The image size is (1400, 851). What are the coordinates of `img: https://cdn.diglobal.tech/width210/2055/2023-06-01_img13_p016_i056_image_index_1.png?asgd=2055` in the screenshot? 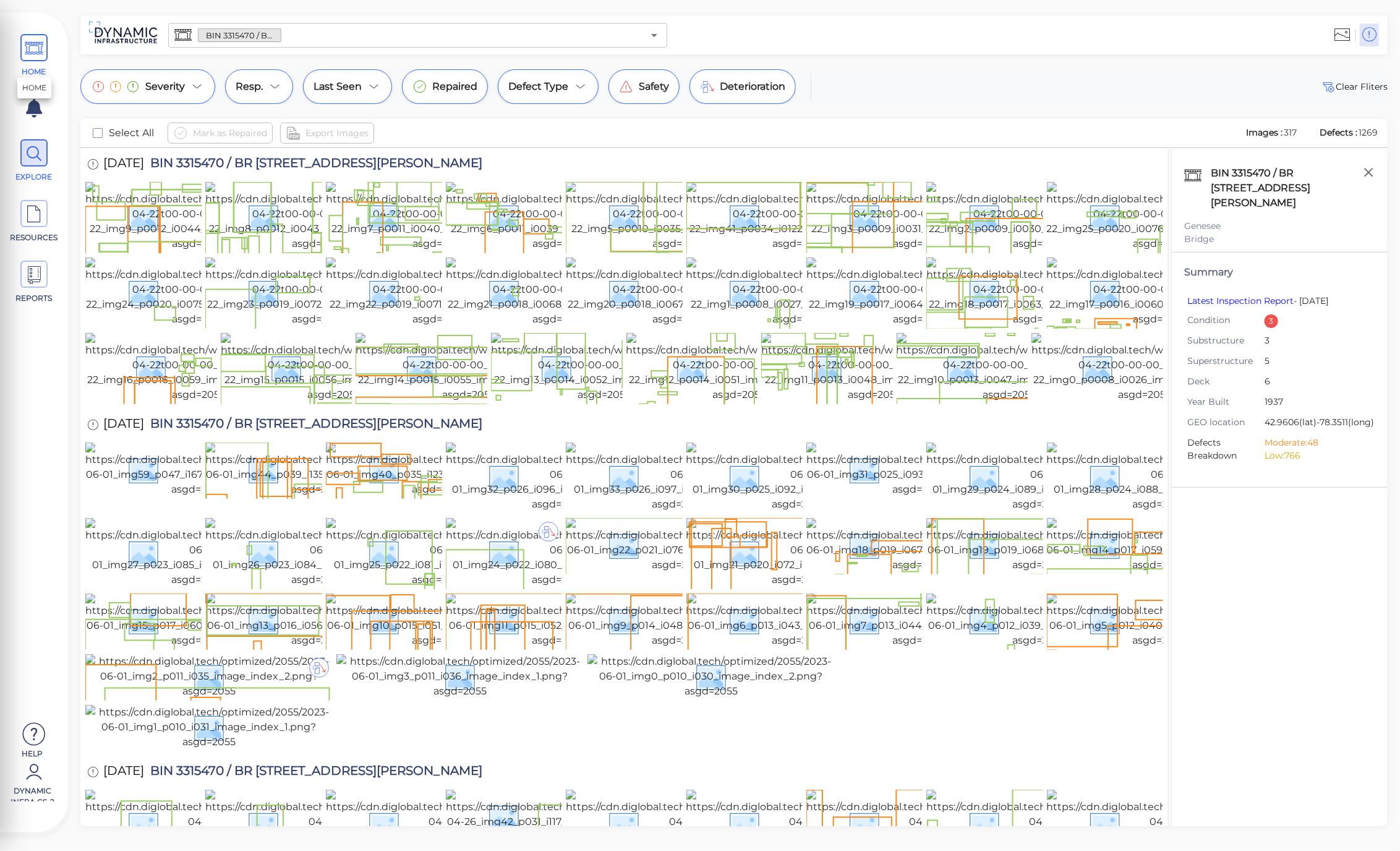 It's located at (318, 620).